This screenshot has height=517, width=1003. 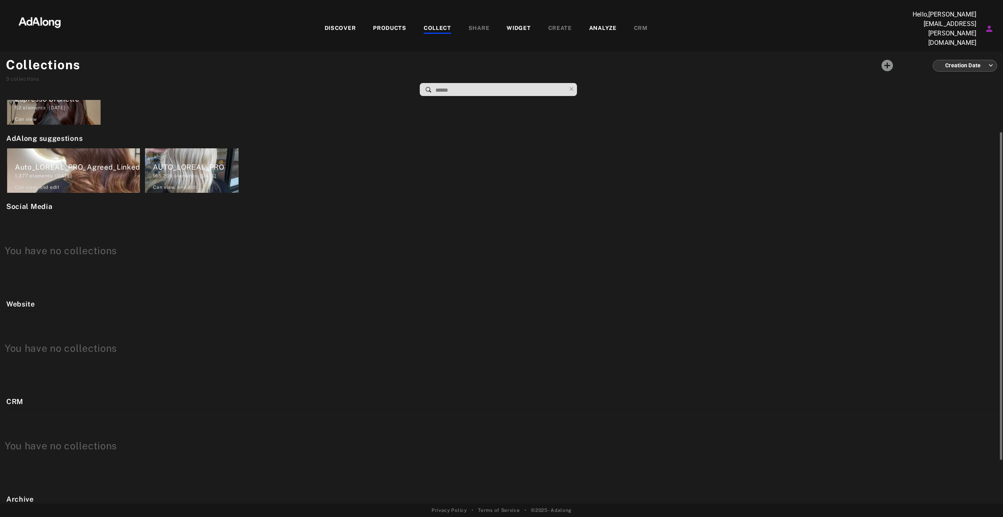 What do you see at coordinates (990, 29) in the screenshot?
I see `button: Account settings` at bounding box center [990, 29].